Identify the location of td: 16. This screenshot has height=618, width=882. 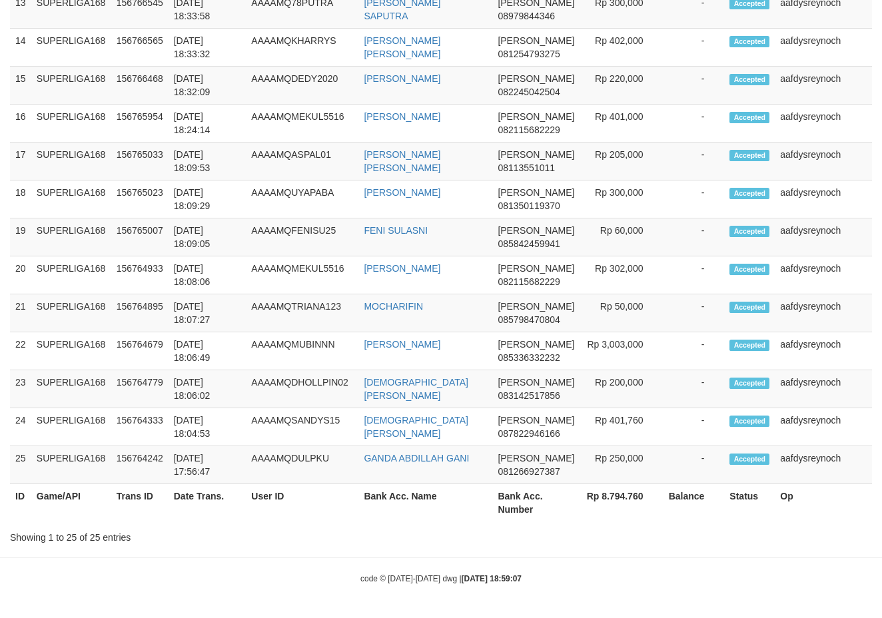
(21, 123).